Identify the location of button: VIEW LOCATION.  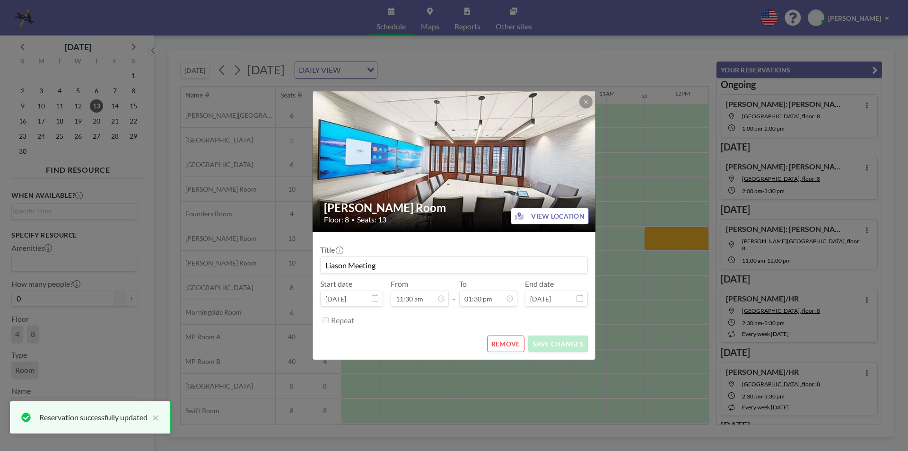
(549, 216).